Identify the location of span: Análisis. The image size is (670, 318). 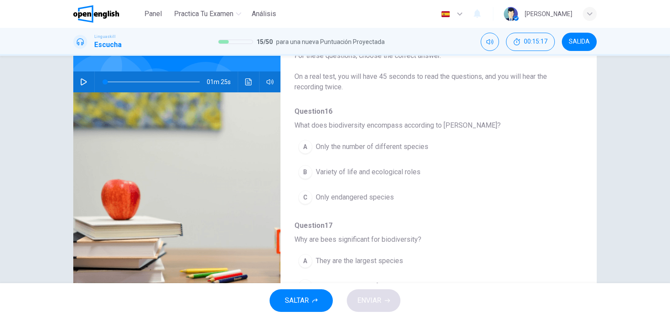
(264, 14).